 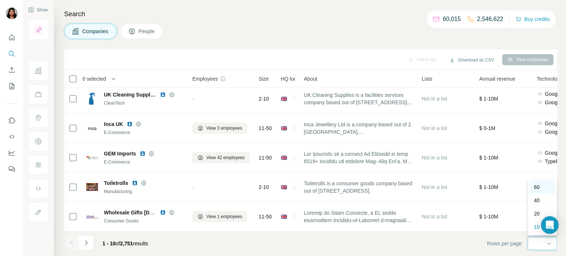 What do you see at coordinates (12, 38) in the screenshot?
I see `button: Quick start` at bounding box center [12, 38].